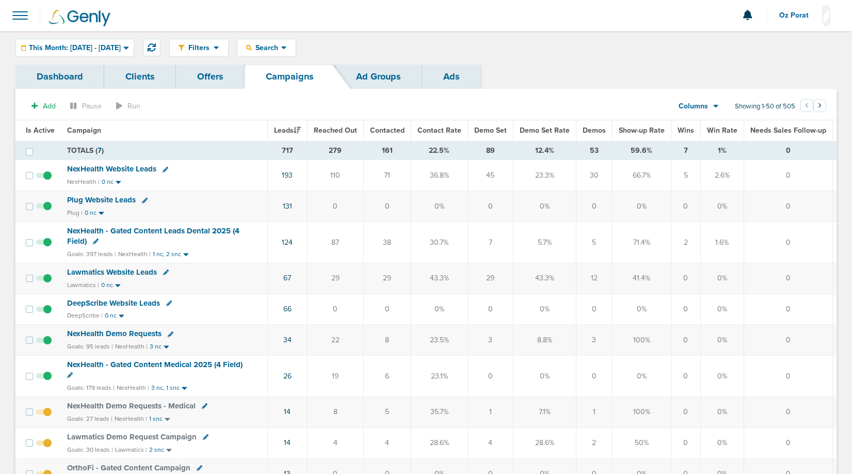 The width and height of the screenshot is (852, 474). What do you see at coordinates (287, 206) in the screenshot?
I see `a: 131` at bounding box center [287, 206].